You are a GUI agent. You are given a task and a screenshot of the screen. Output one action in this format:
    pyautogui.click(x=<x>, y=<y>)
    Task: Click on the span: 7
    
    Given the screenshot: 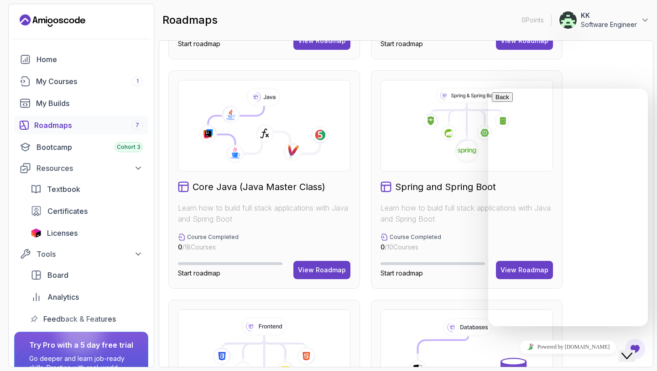 What is the action you would take?
    pyautogui.click(x=137, y=125)
    